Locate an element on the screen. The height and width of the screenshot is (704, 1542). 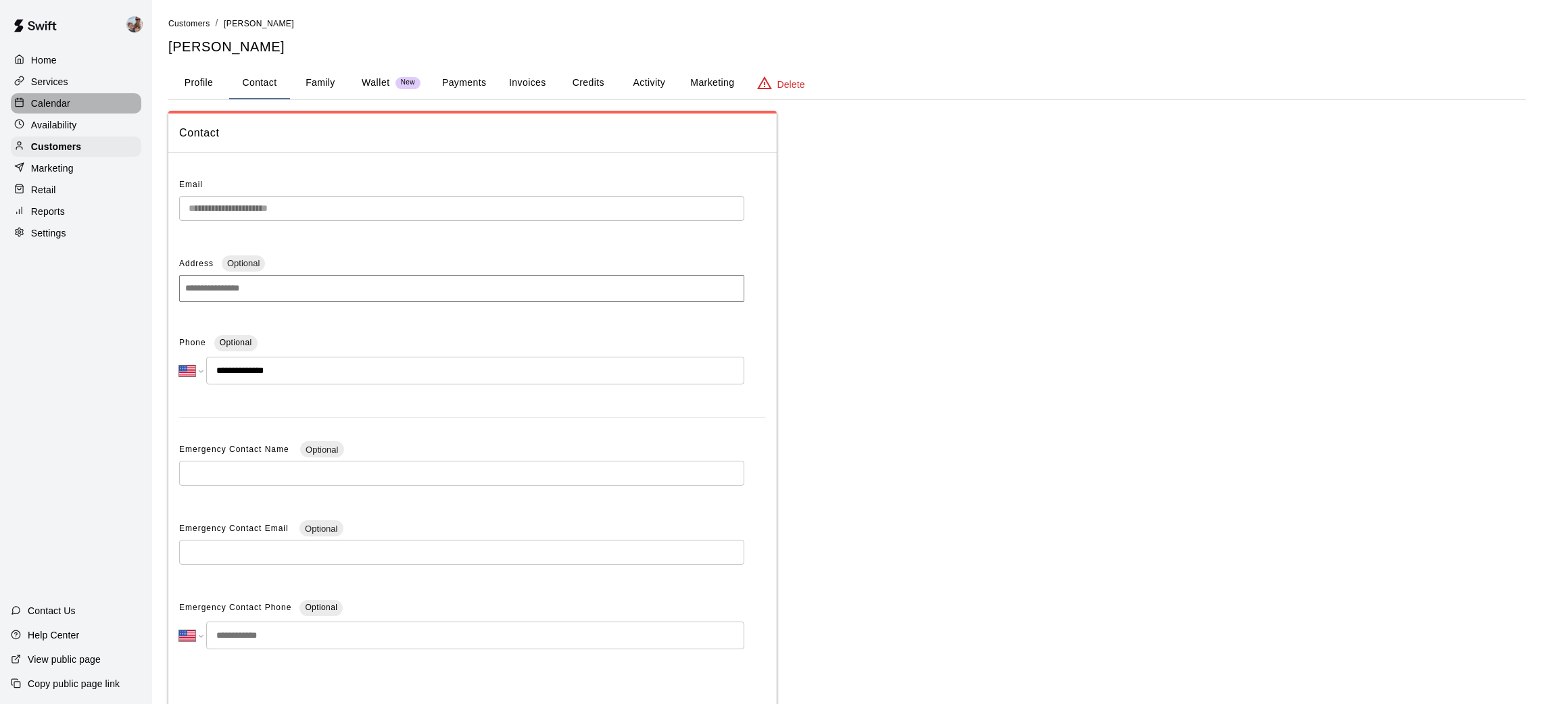
button: Family is located at coordinates (320, 83).